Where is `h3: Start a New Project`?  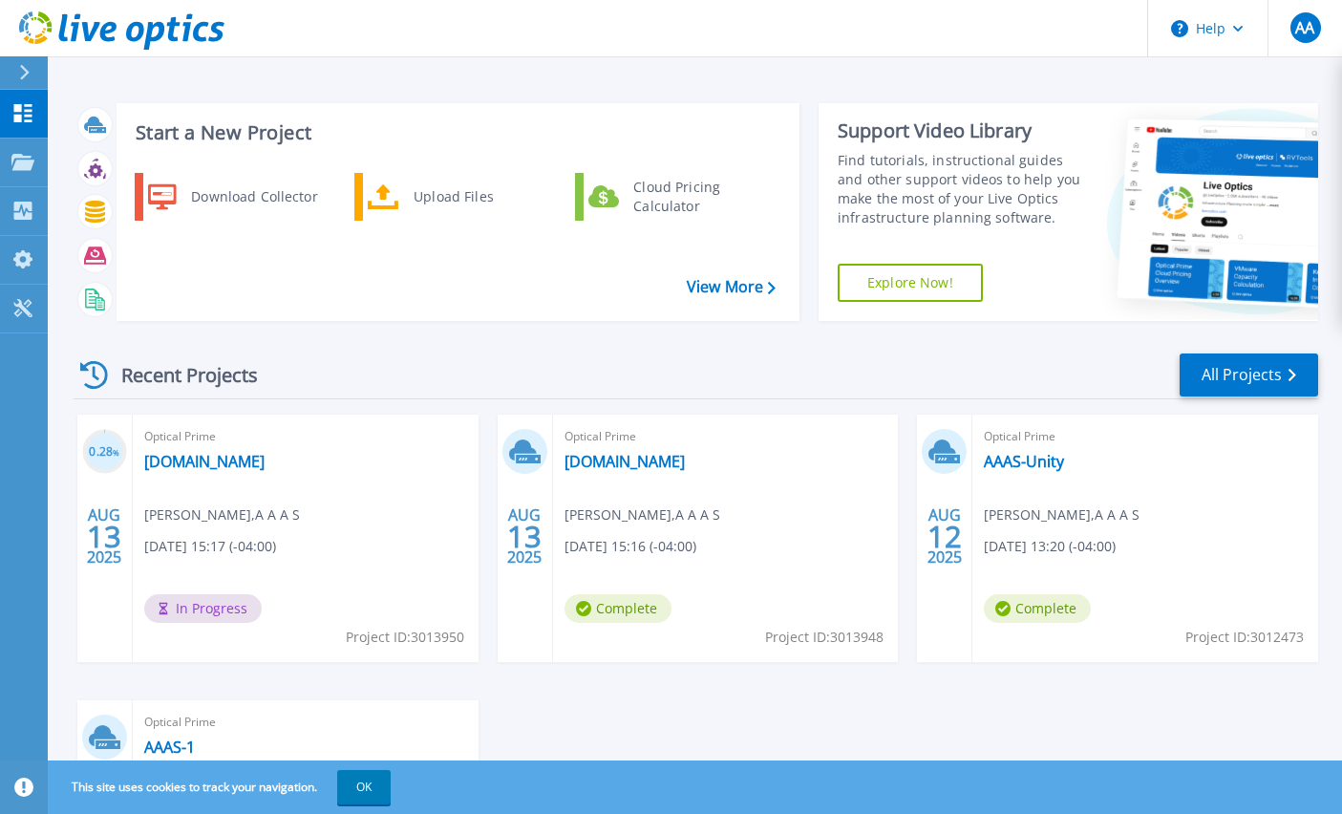 h3: Start a New Project is located at coordinates (455, 133).